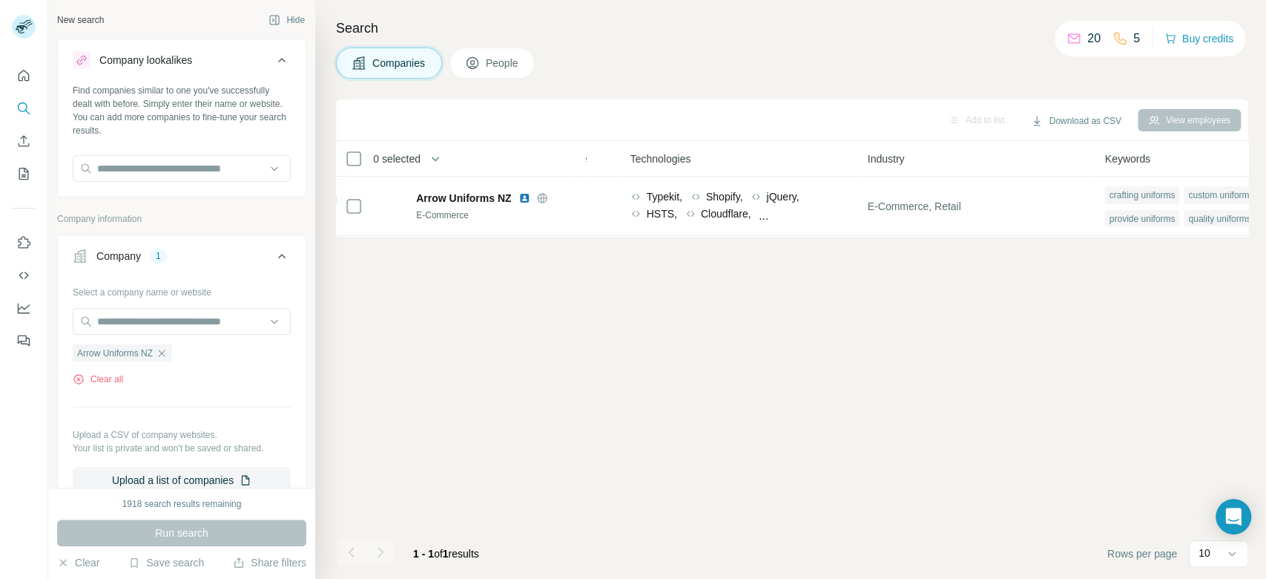 The width and height of the screenshot is (1266, 579). What do you see at coordinates (886, 159) in the screenshot?
I see `span: Industry` at bounding box center [886, 159].